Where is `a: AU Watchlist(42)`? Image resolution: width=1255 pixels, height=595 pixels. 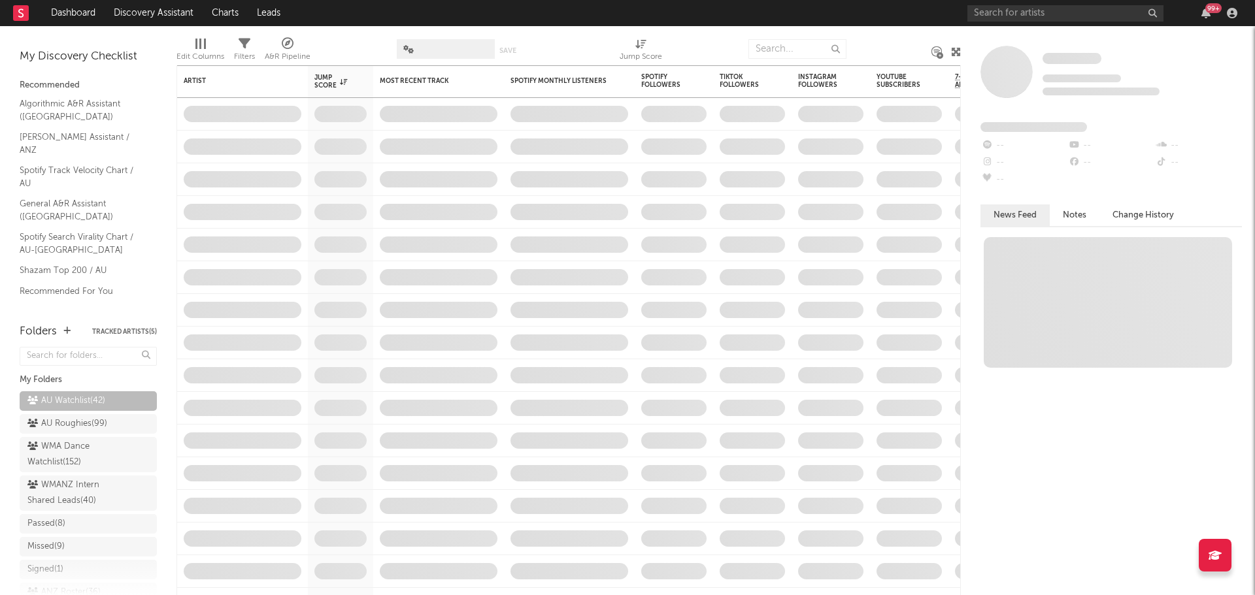 a: AU Watchlist(42) is located at coordinates (88, 401).